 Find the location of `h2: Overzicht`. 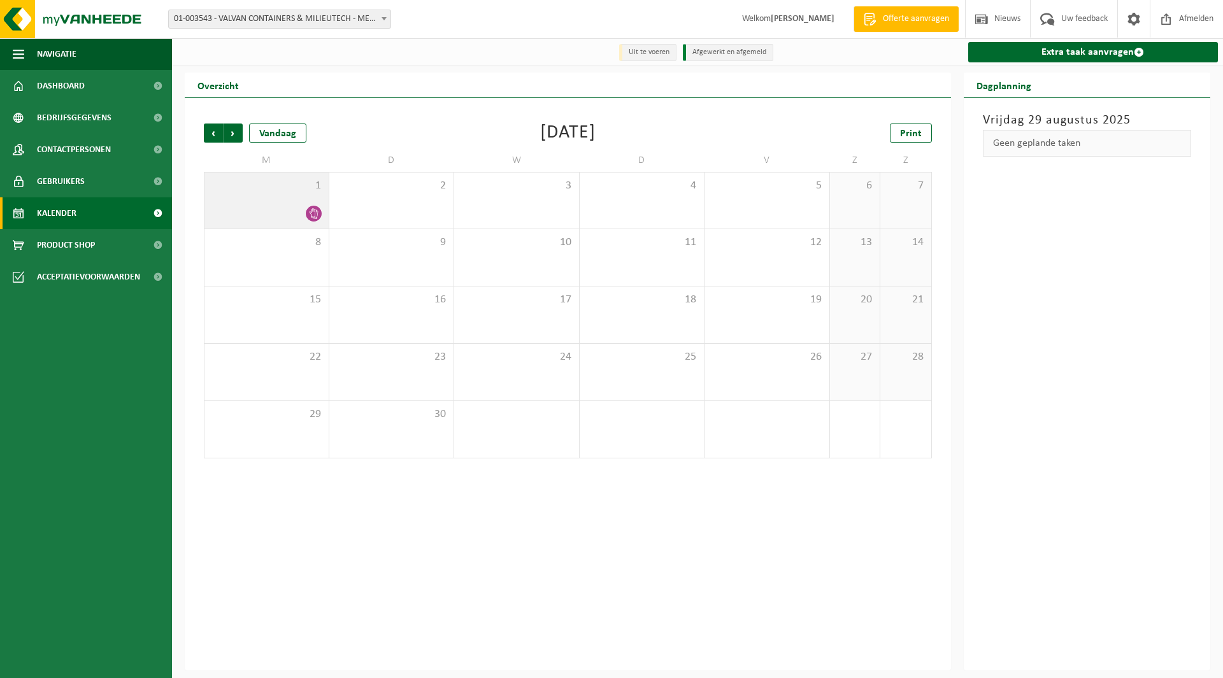

h2: Overzicht is located at coordinates (218, 85).